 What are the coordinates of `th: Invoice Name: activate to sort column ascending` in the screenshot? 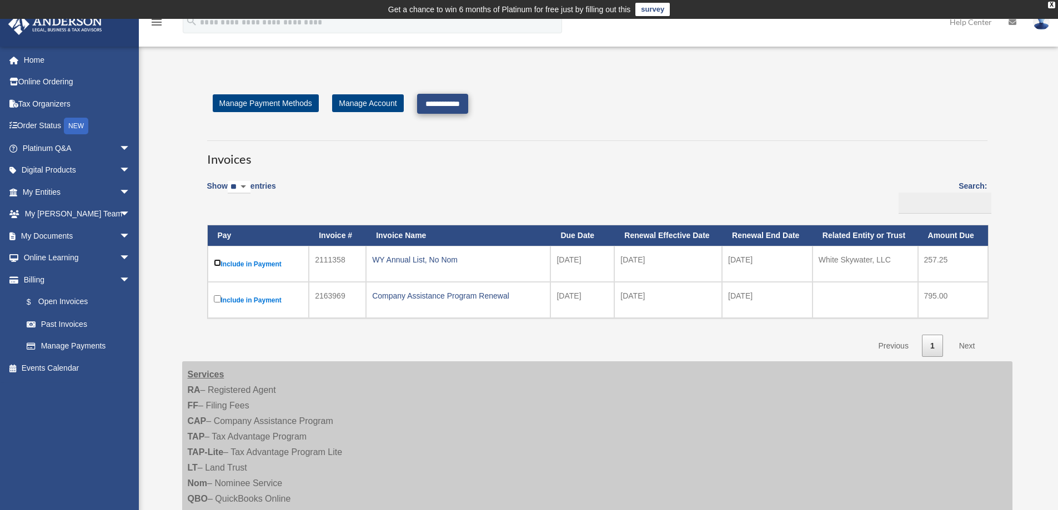 It's located at (458, 235).